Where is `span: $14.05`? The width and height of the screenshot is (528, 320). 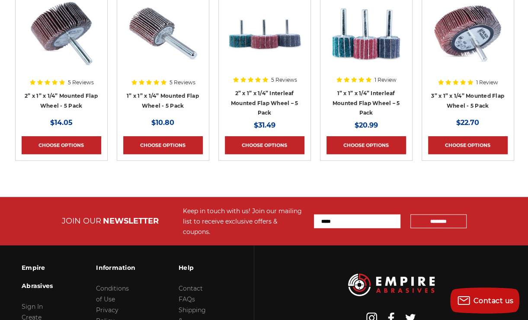 span: $14.05 is located at coordinates (61, 122).